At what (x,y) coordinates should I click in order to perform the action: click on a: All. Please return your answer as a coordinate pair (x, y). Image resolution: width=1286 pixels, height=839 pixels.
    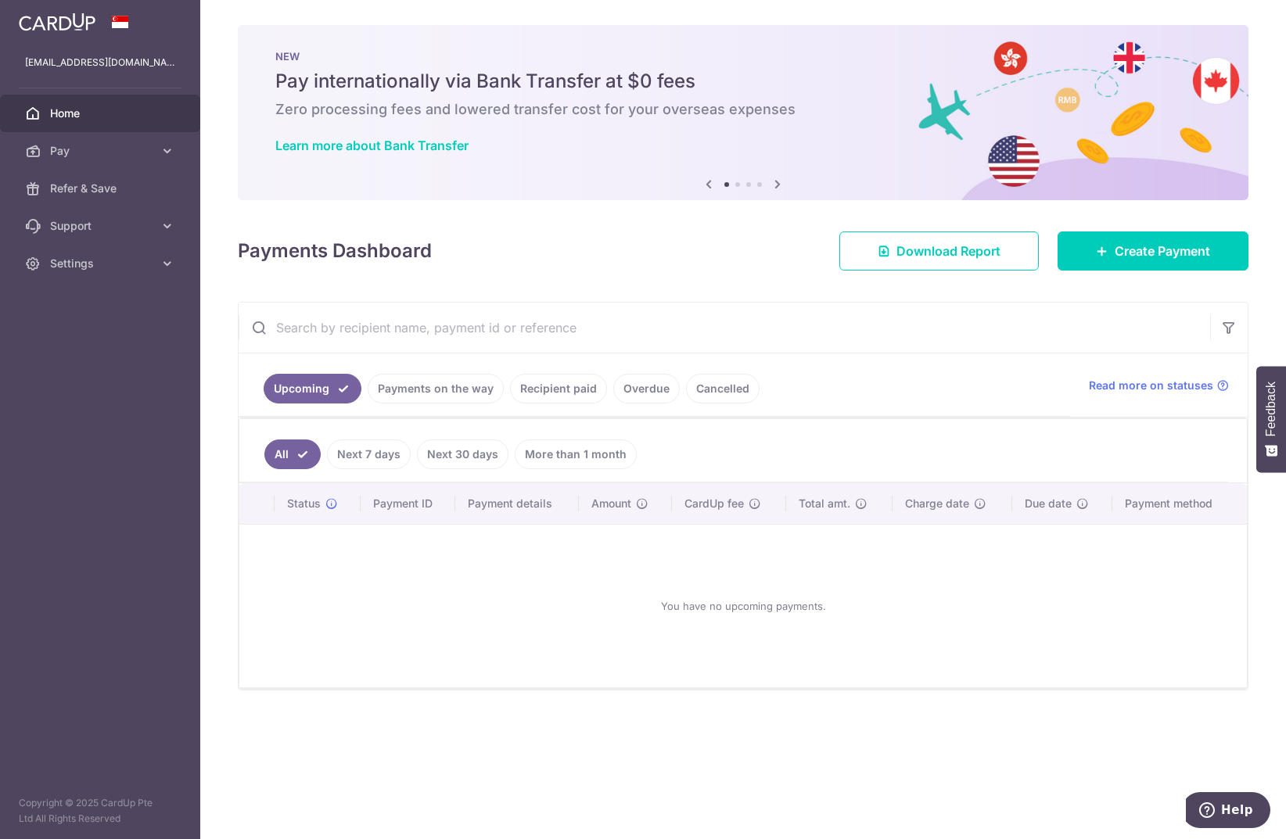
    Looking at the image, I should click on (292, 454).